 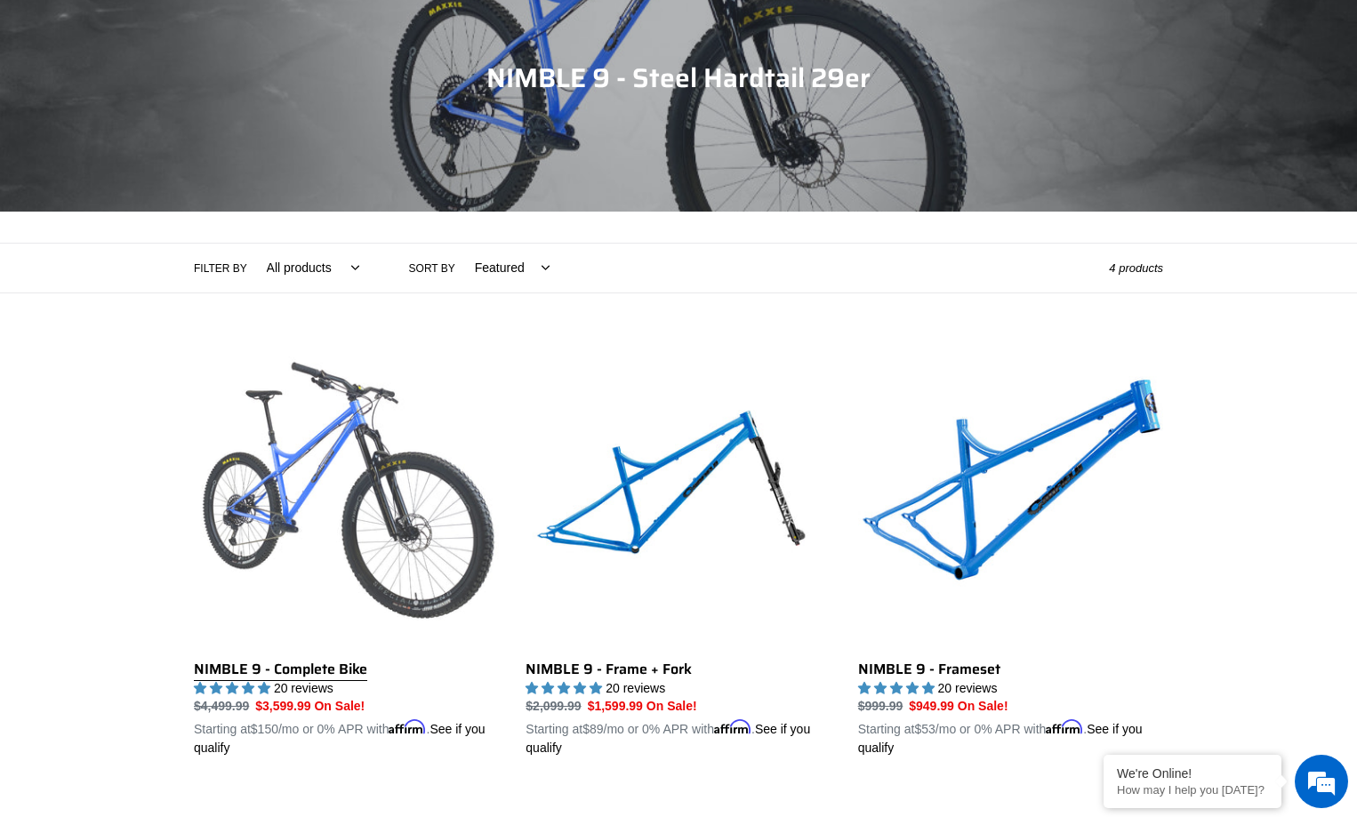 I want to click on label: Filter by, so click(x=221, y=269).